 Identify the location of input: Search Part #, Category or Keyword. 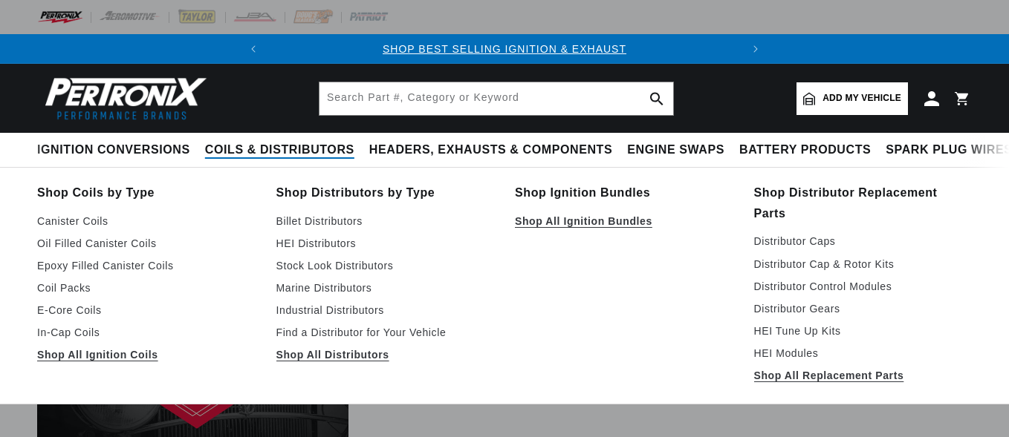
(496, 99).